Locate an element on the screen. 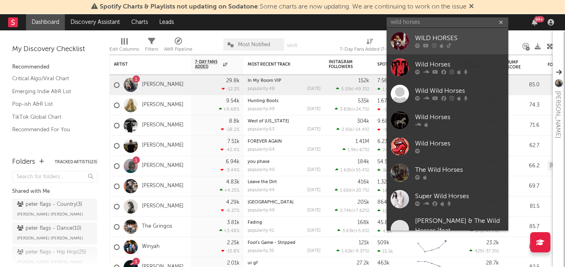  div: 4.8k is located at coordinates (384, 231).